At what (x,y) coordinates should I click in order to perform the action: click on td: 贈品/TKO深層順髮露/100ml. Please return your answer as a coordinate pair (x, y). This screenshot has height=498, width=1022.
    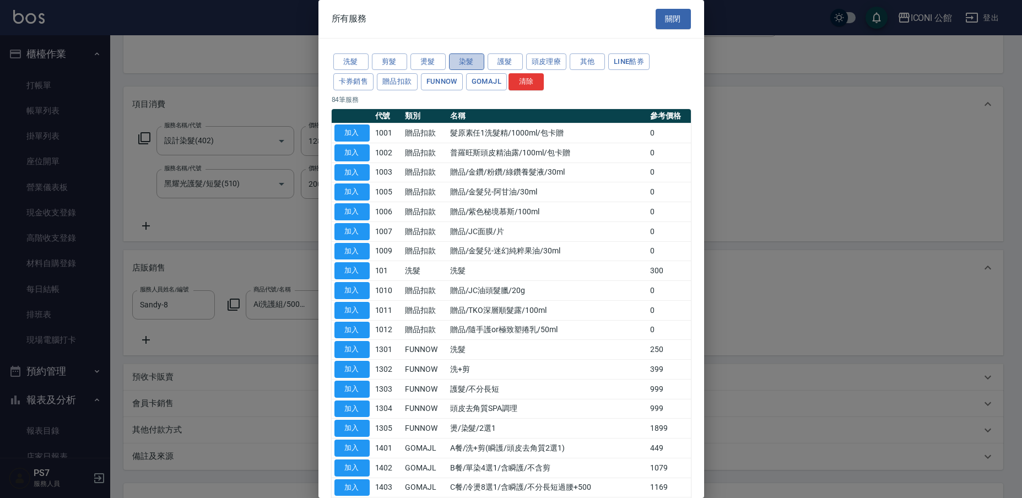
    Looking at the image, I should click on (547, 310).